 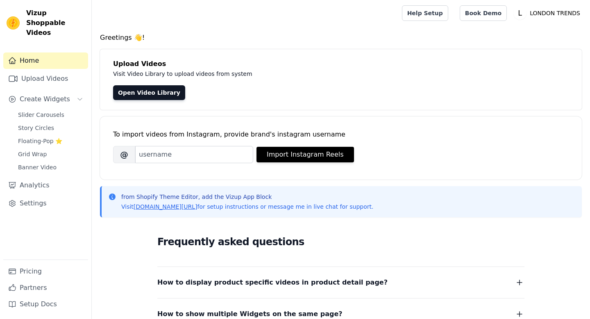 I want to click on a: Help Setup, so click(x=425, y=13).